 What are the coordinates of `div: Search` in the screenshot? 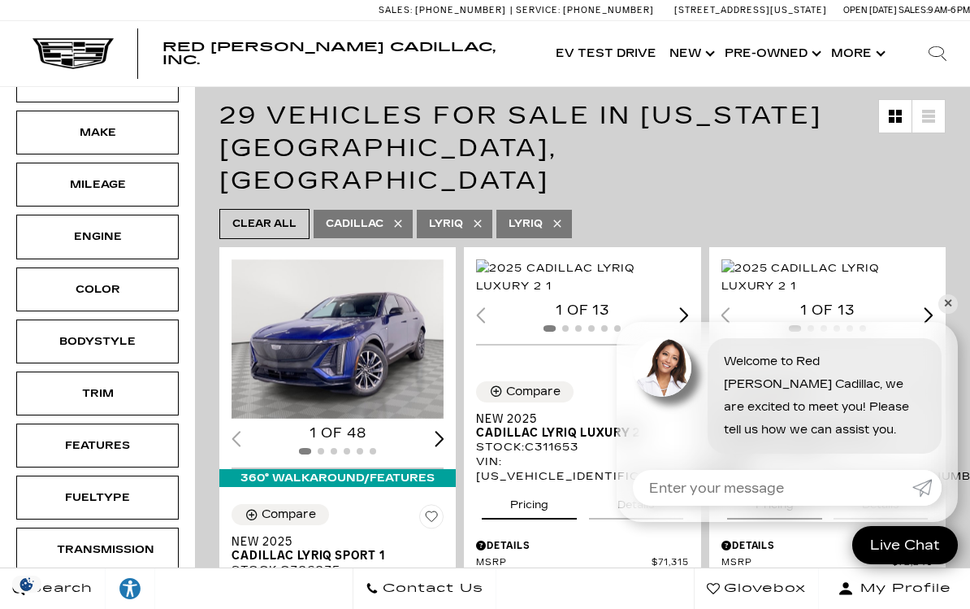 It's located at (938, 54).